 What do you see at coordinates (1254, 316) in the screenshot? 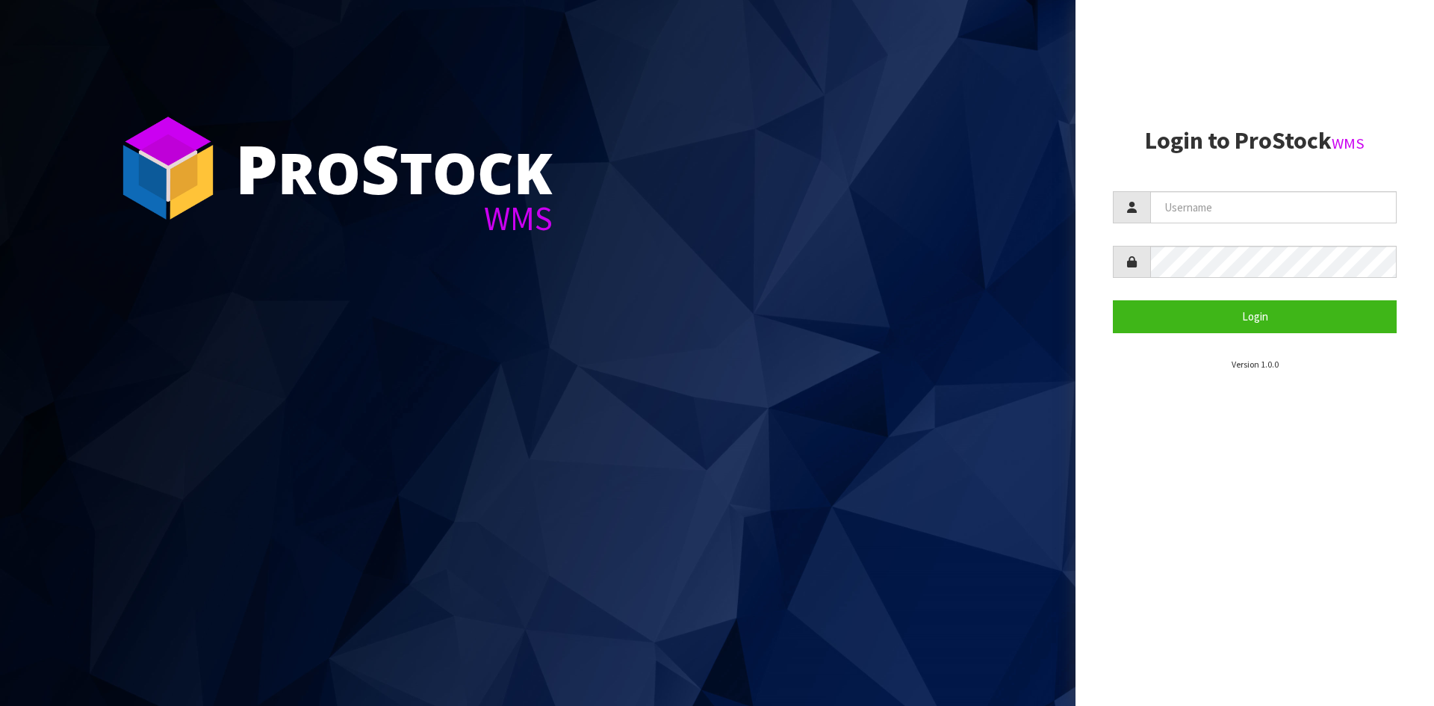
I see `button: Login` at bounding box center [1254, 316].